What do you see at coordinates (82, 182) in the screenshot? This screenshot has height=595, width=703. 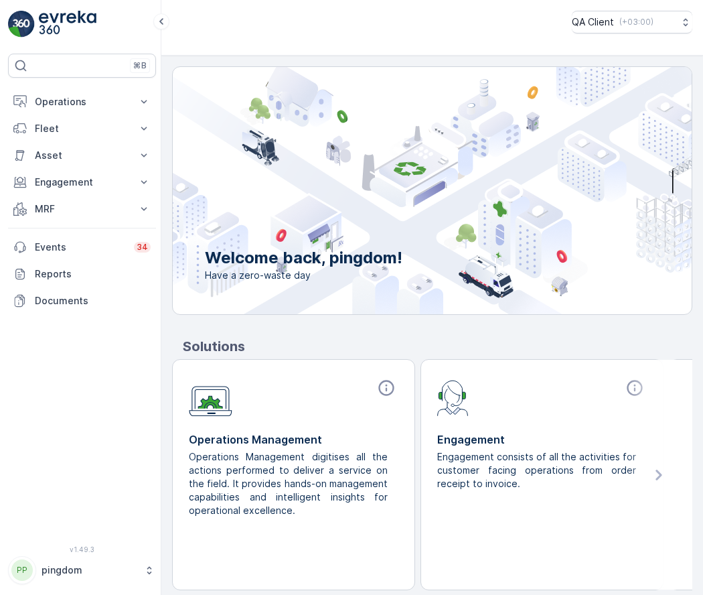 I see `button: Engagement` at bounding box center [82, 182].